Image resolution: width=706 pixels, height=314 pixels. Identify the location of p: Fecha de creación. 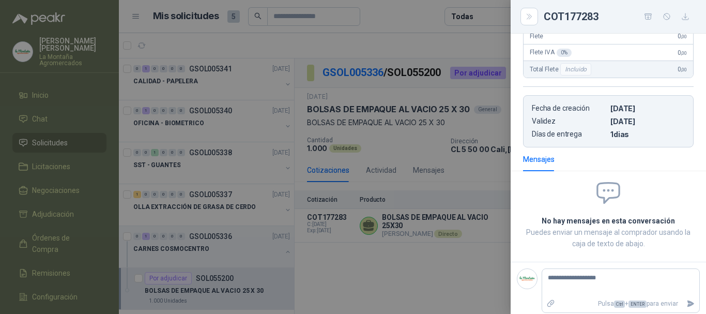
(569, 108).